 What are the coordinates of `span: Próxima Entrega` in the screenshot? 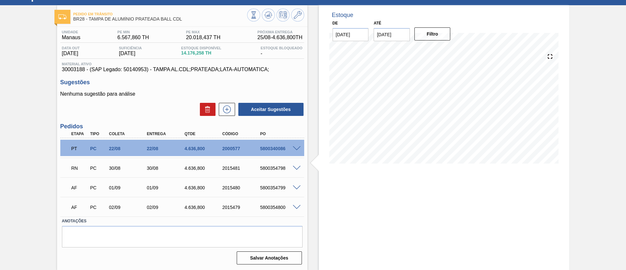 It's located at (280, 32).